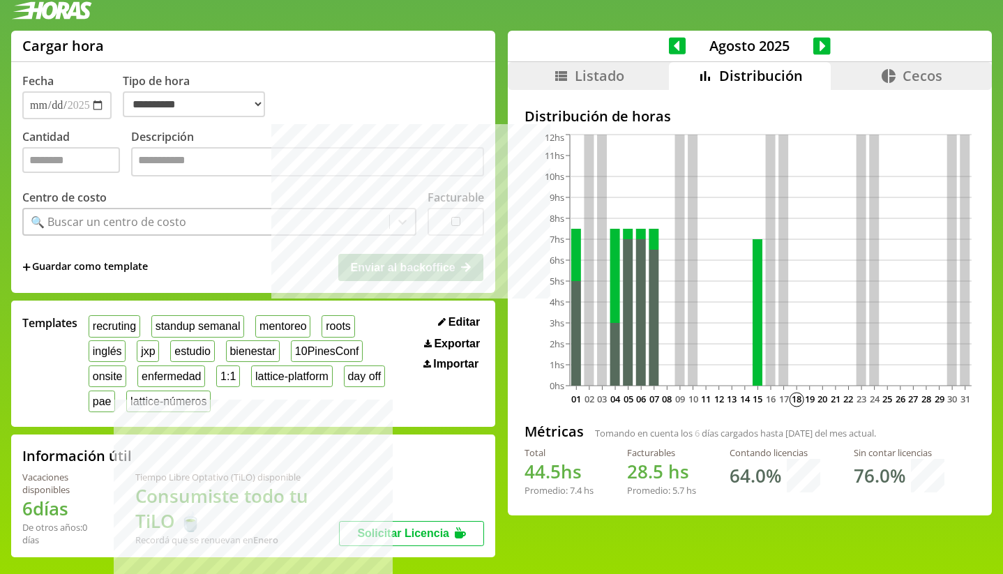  Describe the element at coordinates (693, 399) in the screenshot. I see `text: 10` at that location.